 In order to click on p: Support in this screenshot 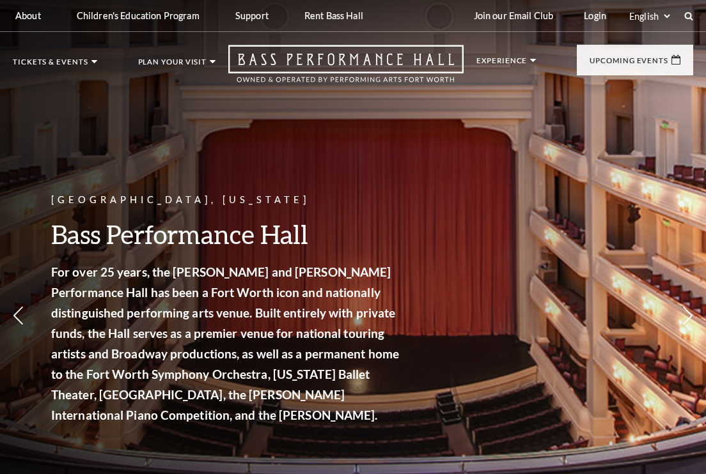, I will do `click(252, 15)`.